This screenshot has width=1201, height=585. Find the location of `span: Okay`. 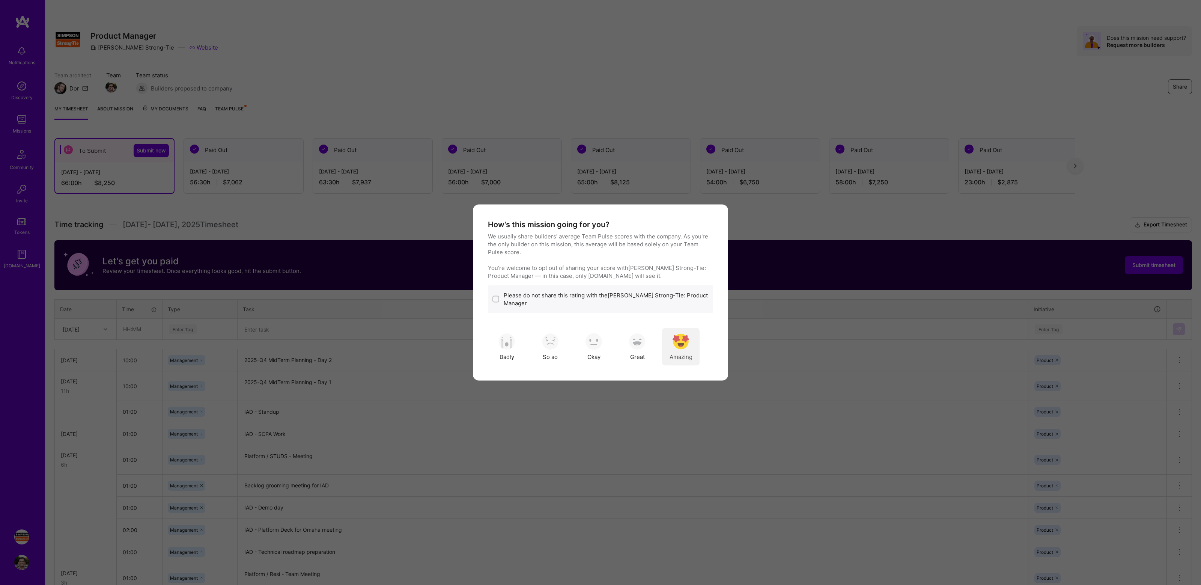

span: Okay is located at coordinates (594, 356).